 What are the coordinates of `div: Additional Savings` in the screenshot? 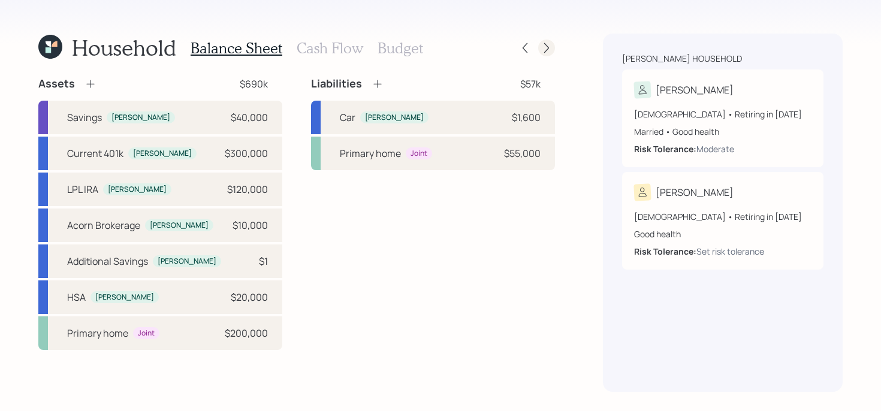 It's located at (107, 261).